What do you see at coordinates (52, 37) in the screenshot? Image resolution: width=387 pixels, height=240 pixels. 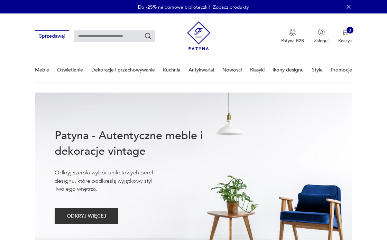 I see `a: Sprzedawaj` at bounding box center [52, 37].